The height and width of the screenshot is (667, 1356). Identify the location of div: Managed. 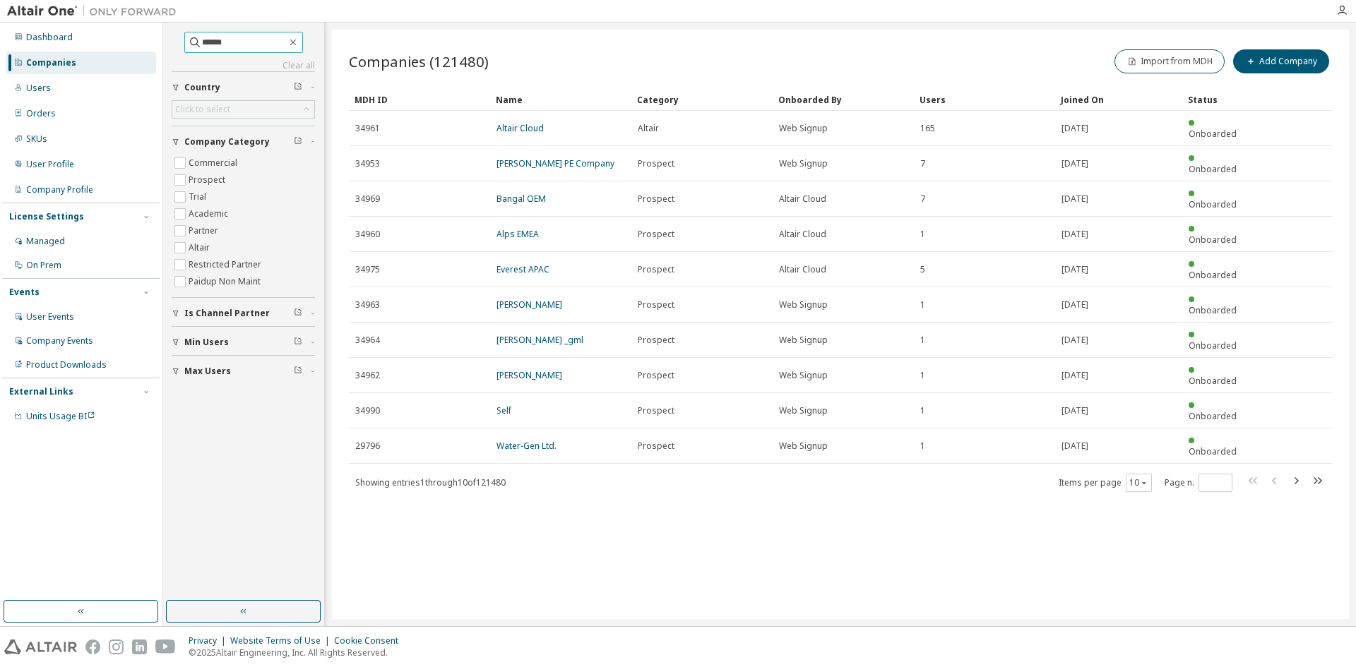
(45, 242).